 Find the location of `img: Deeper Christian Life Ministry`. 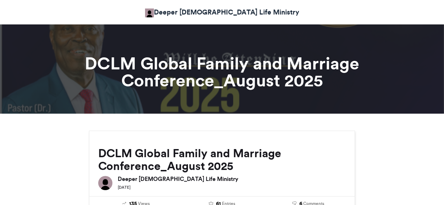

img: Deeper Christian Life Ministry is located at coordinates (105, 183).